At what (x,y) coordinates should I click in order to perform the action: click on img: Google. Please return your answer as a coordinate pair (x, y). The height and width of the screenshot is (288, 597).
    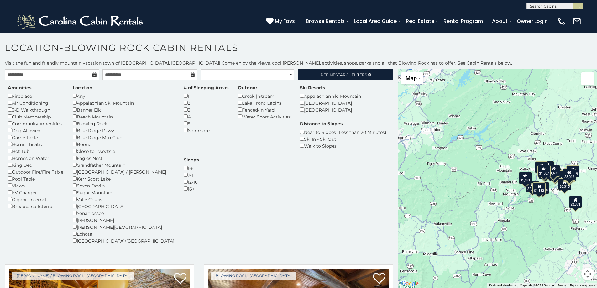
    Looking at the image, I should click on (410, 283).